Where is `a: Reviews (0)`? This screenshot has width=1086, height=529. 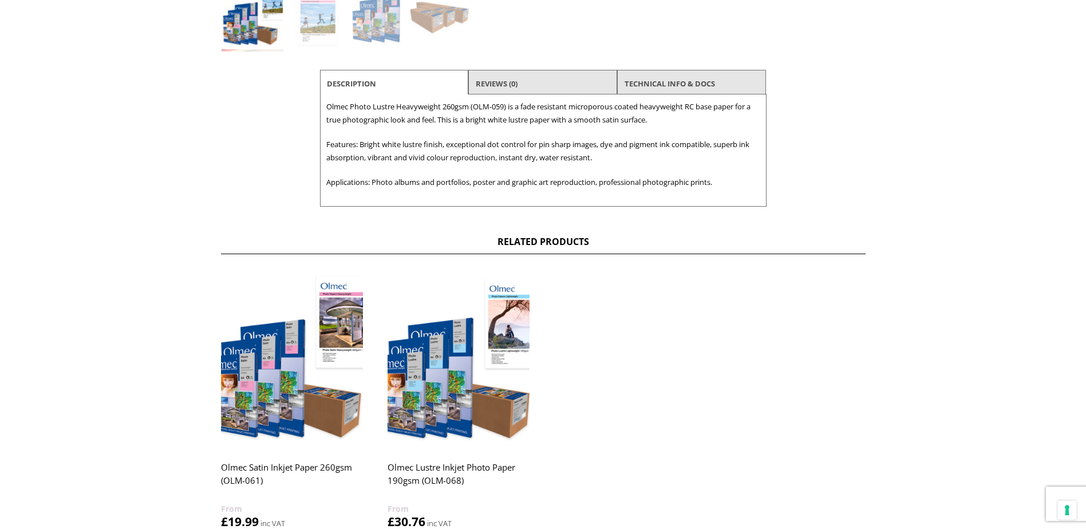 a: Reviews (0) is located at coordinates (496, 84).